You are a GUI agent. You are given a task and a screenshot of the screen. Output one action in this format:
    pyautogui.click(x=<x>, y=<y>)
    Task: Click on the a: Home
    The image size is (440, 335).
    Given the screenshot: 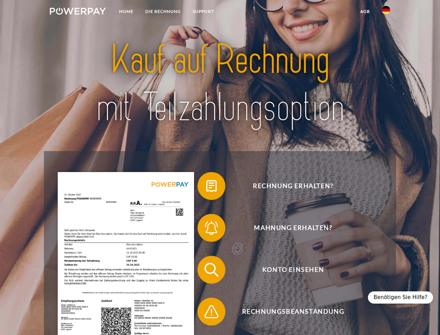 What is the action you would take?
    pyautogui.click(x=126, y=12)
    